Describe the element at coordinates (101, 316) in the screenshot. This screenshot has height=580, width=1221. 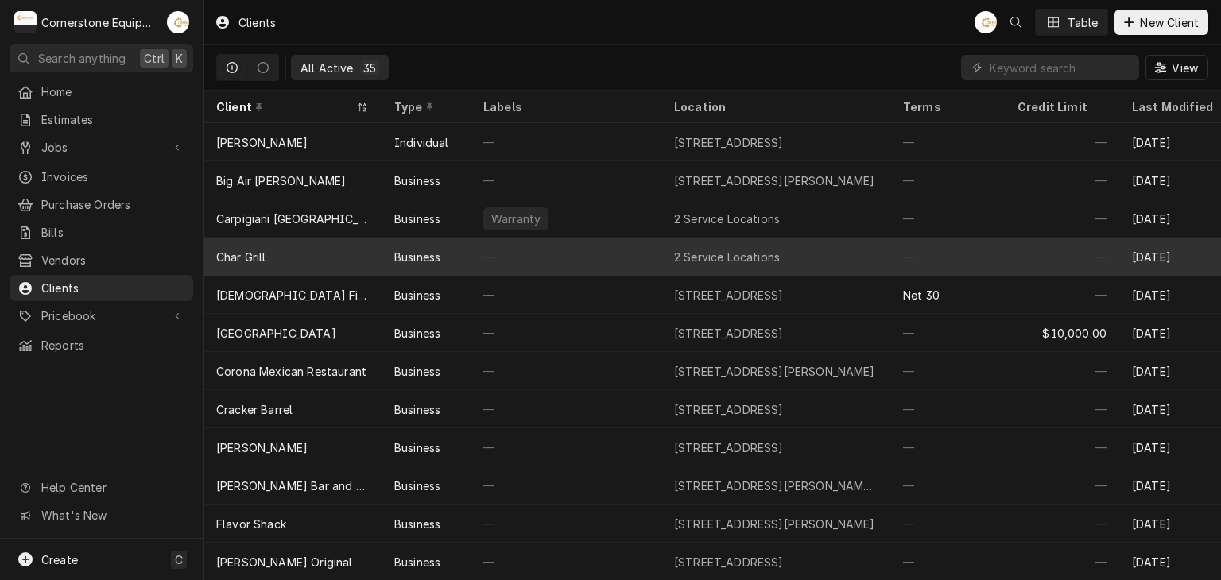
I see `span: Pricebook` at that location.